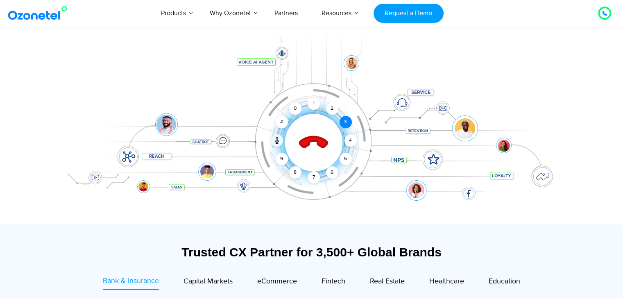 Image resolution: width=623 pixels, height=299 pixels. What do you see at coordinates (387, 283) in the screenshot?
I see `a: Real Estate` at bounding box center [387, 283].